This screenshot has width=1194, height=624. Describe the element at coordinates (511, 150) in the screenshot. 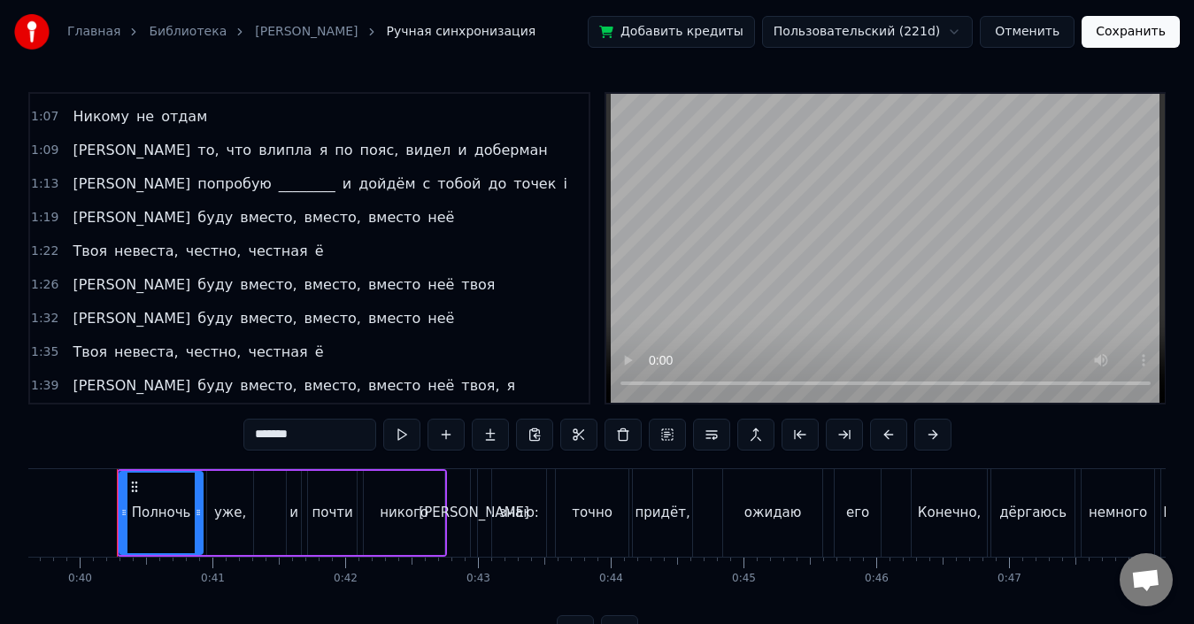

I see `span: доберман` at that location.